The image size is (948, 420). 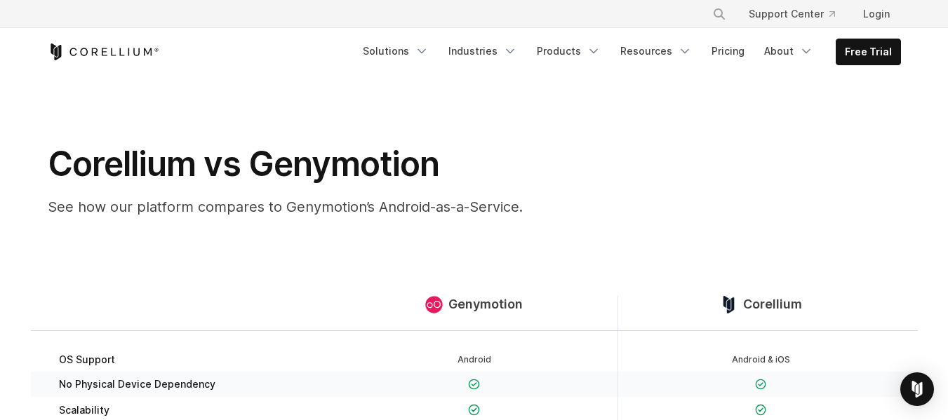 I want to click on div: Open Intercom Messenger, so click(x=917, y=390).